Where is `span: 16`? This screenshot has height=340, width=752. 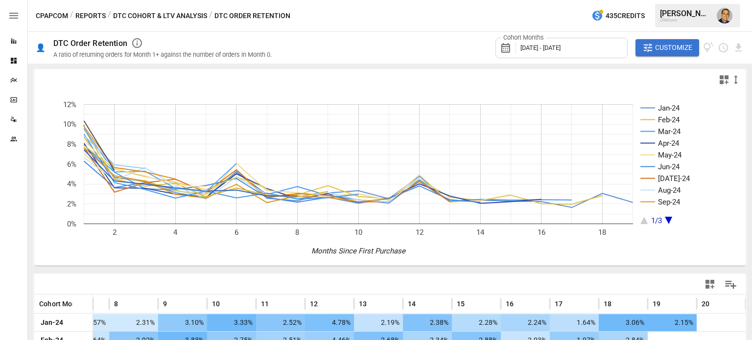 span: 16 is located at coordinates (510, 304).